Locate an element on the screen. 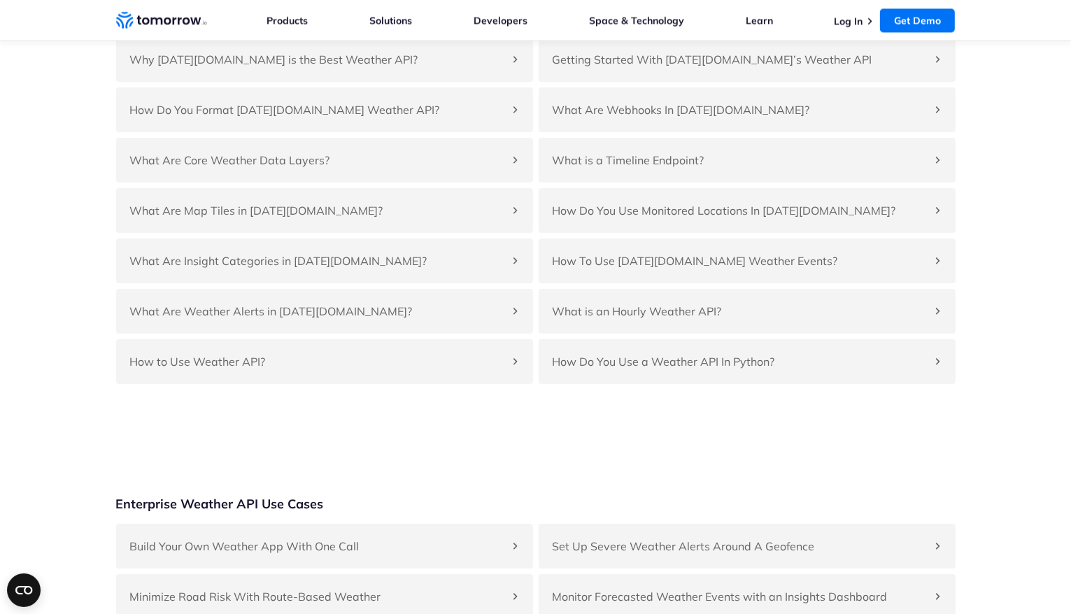 The width and height of the screenshot is (1071, 614). div: What Are Core Weather Data Layers? is located at coordinates (325, 160).